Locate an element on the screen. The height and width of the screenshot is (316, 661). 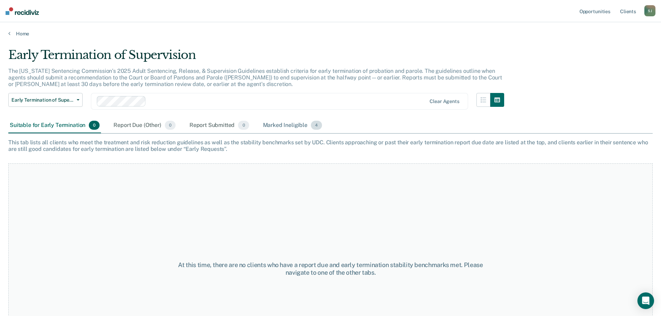
div: Early Termination of Supervision is located at coordinates (256, 58).